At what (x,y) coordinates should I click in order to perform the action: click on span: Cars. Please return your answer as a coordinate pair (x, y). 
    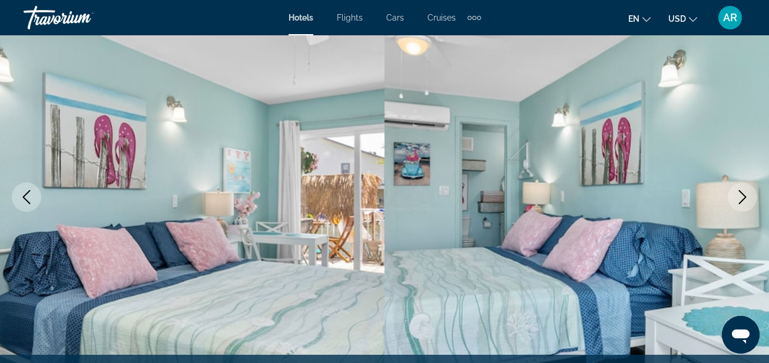
    Looking at the image, I should click on (395, 18).